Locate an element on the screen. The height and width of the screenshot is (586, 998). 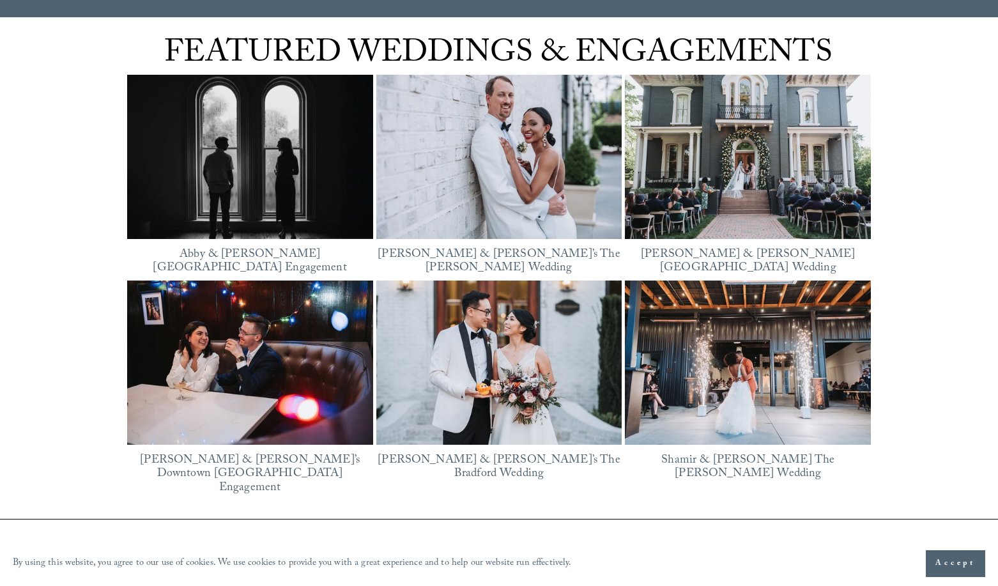
a: Bella &amp; Mike’s The Maxwell Raleigh Wedding is located at coordinates (499, 157).